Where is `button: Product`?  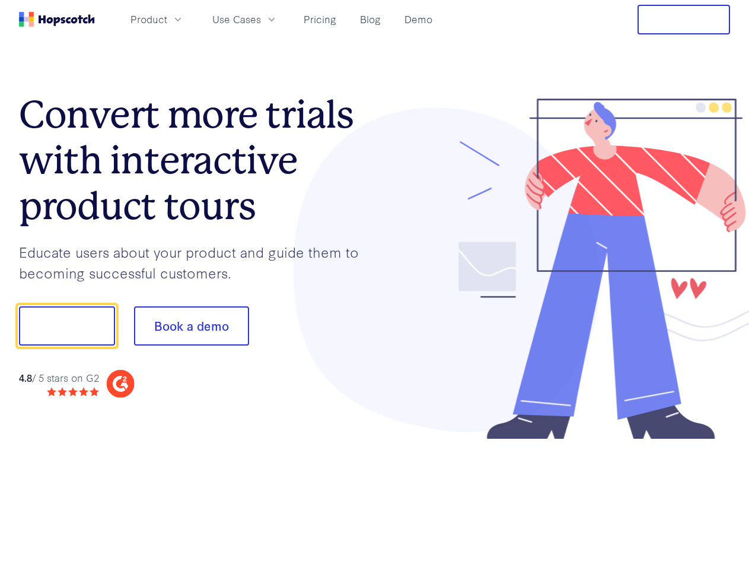
button: Product is located at coordinates (157, 19).